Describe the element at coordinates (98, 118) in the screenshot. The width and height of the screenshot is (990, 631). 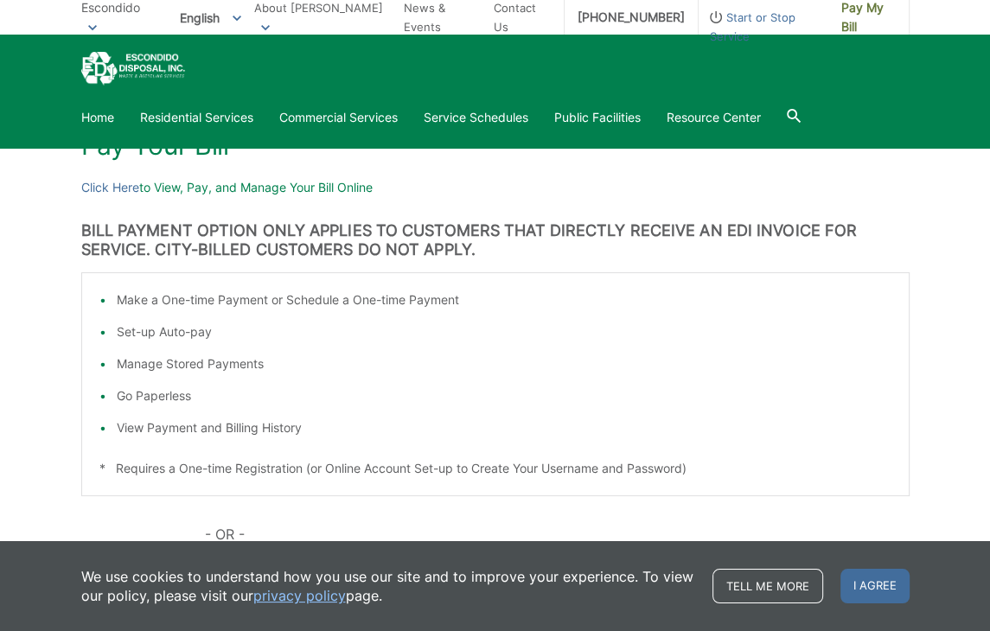
I see `a: Home` at that location.